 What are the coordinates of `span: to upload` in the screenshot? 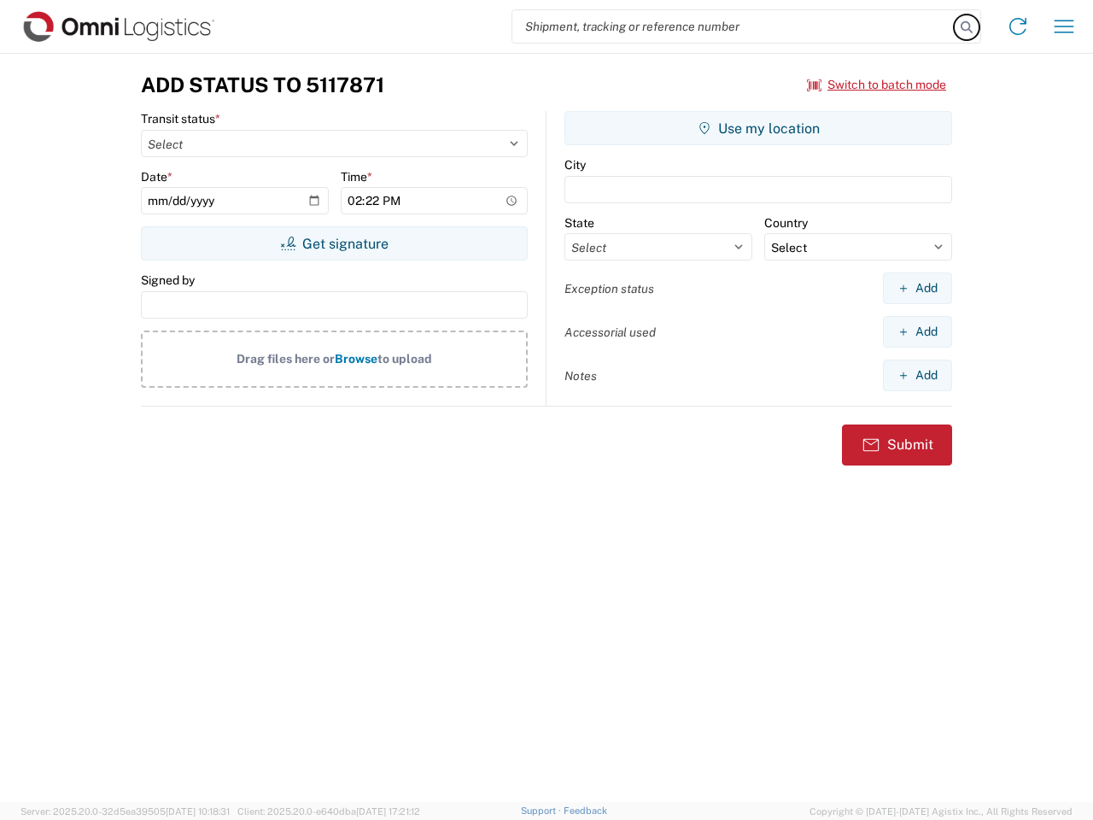 It's located at (405, 359).